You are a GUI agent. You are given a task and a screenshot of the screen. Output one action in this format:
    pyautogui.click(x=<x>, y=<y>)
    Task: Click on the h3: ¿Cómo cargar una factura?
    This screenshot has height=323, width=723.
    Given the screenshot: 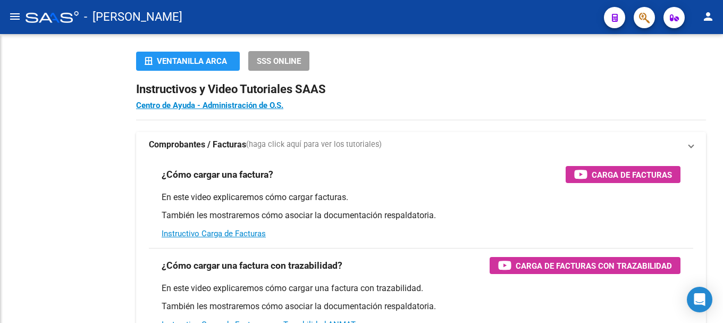 What is the action you would take?
    pyautogui.click(x=218, y=174)
    